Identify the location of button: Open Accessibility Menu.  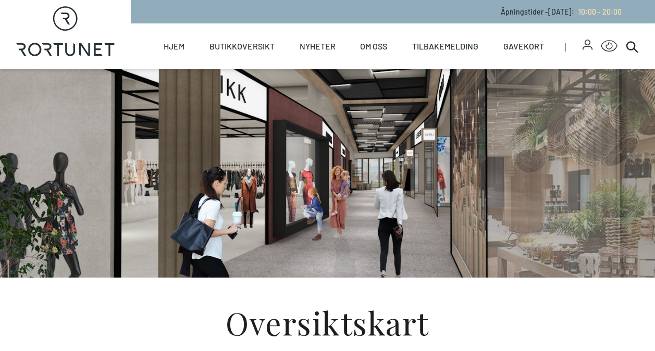
(609, 46).